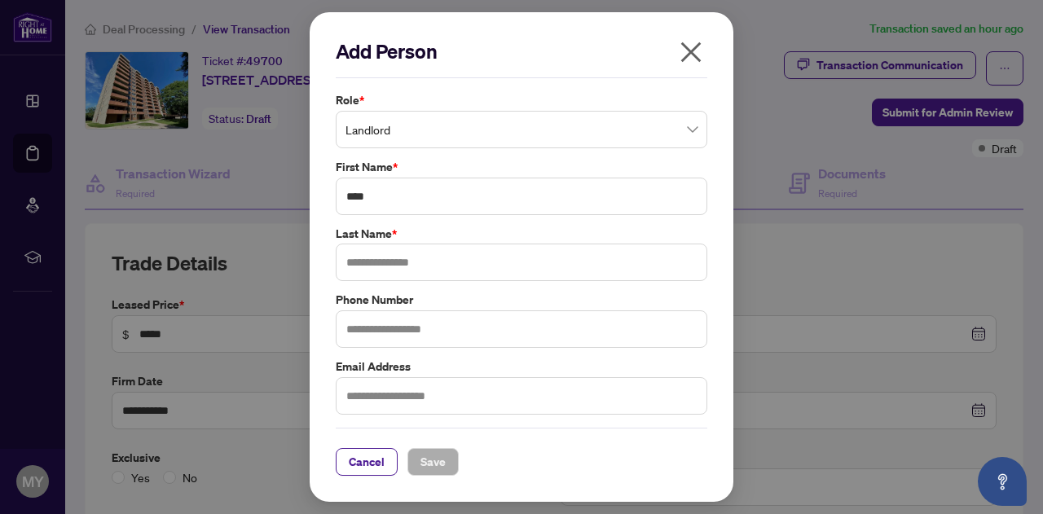 The width and height of the screenshot is (1043, 514). Describe the element at coordinates (521, 100) in the screenshot. I see `label: Role` at that location.